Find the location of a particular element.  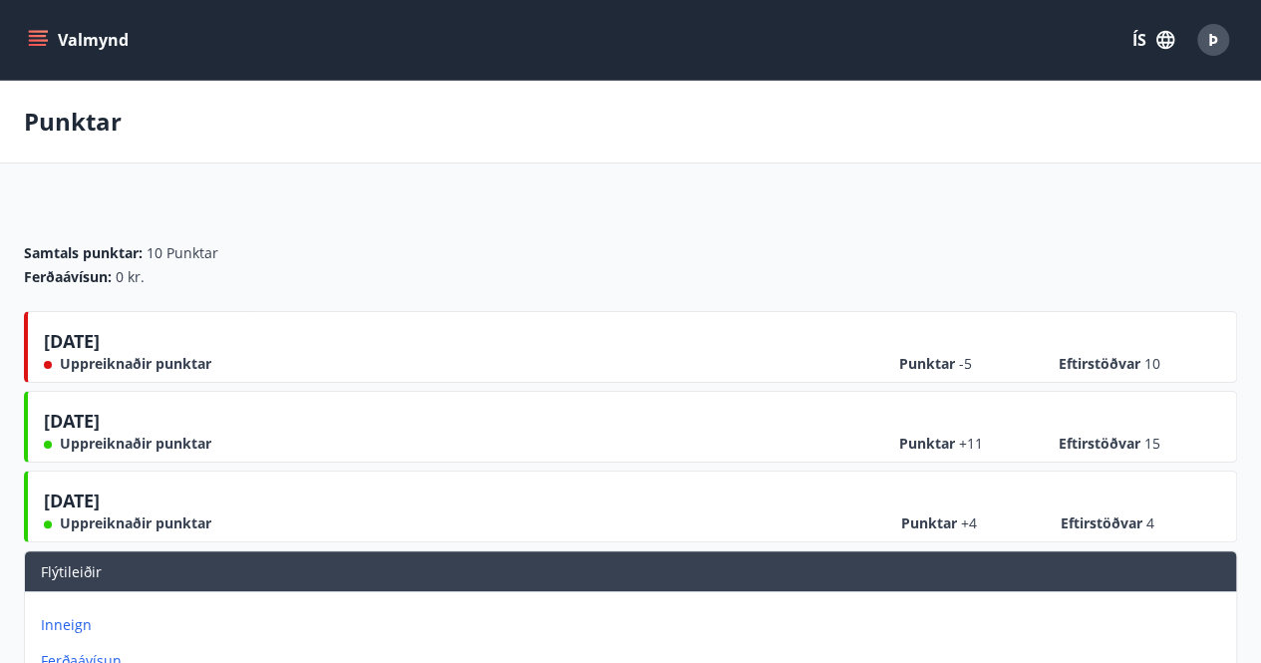

span: 10 Punktar is located at coordinates (182, 253).